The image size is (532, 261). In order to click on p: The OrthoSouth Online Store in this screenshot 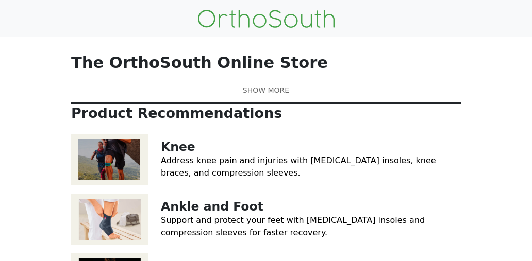, I will do `click(266, 63)`.